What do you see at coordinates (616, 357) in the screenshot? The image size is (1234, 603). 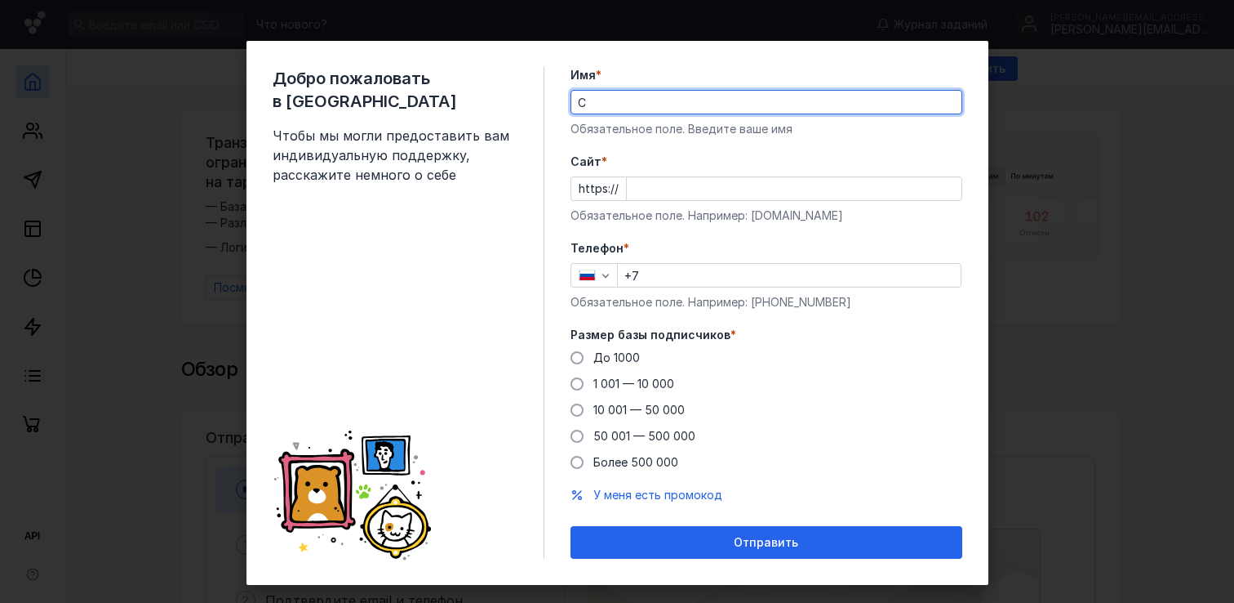 I see `span: До 1000` at bounding box center [616, 357].